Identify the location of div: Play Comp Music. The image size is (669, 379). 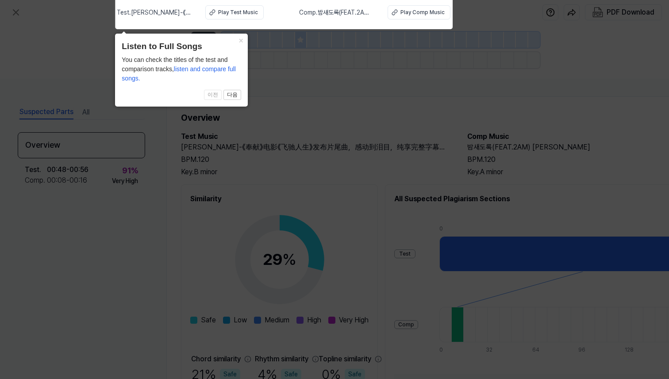
(423, 12).